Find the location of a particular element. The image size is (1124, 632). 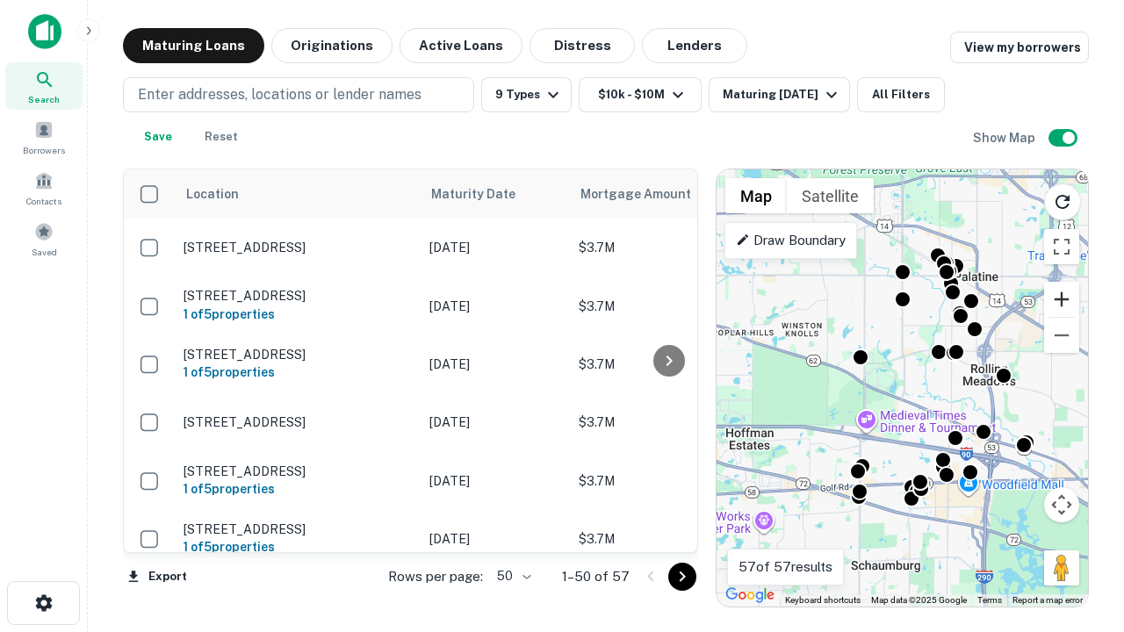

div: 50 is located at coordinates (512, 576).